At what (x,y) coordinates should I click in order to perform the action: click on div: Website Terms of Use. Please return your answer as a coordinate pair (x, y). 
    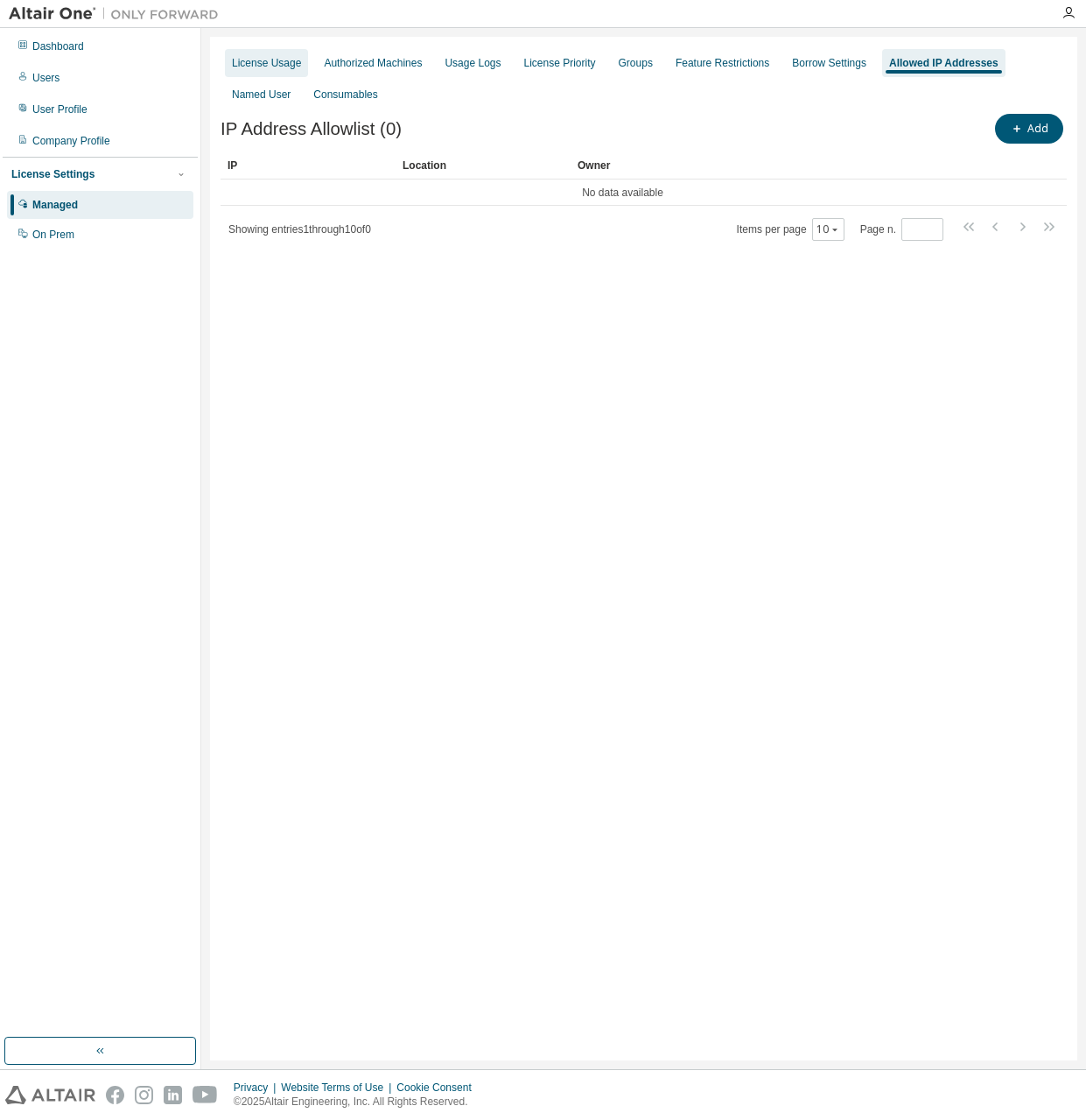
    Looking at the image, I should click on (339, 1087).